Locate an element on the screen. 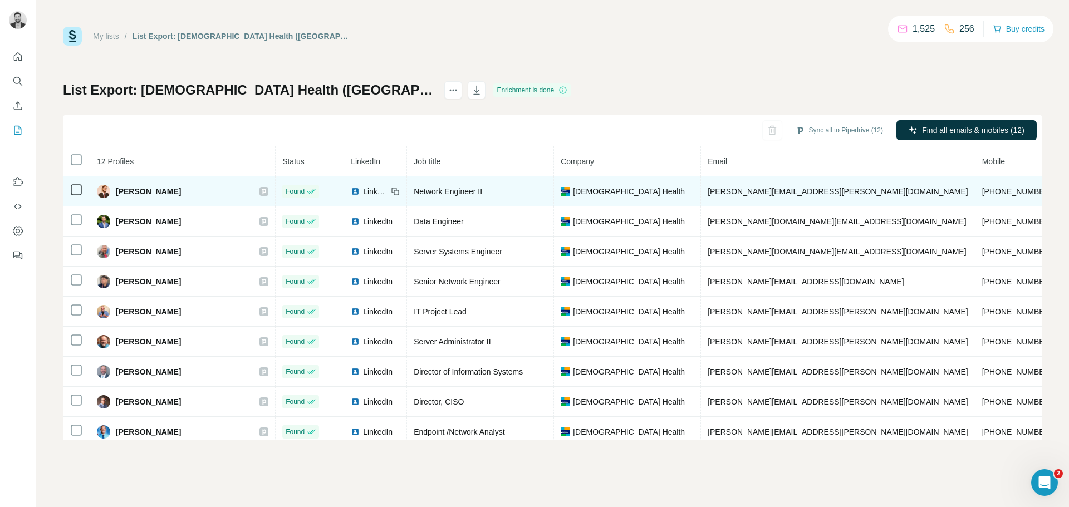 The height and width of the screenshot is (507, 1069). span: Server Administrator II is located at coordinates (452, 342).